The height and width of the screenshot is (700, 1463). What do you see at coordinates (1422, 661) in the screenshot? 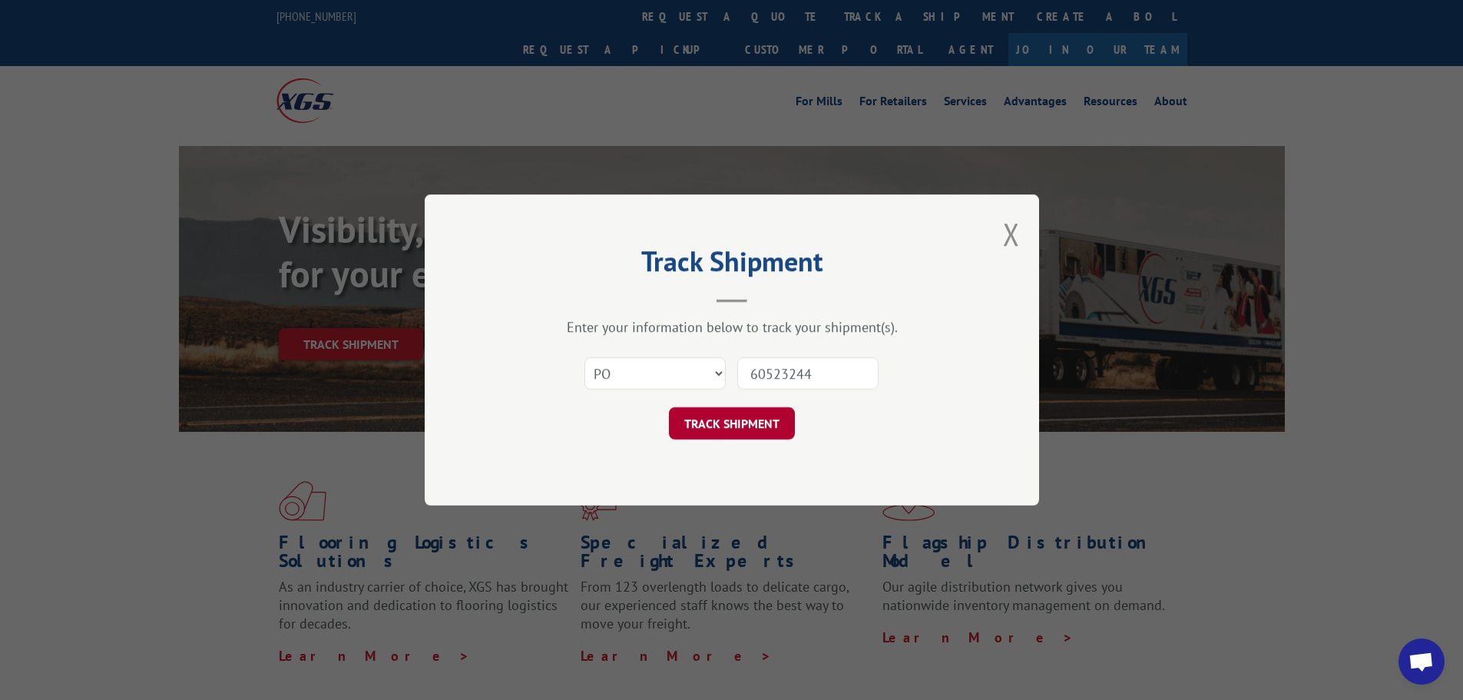
I see `div: Open chat` at bounding box center [1422, 661].